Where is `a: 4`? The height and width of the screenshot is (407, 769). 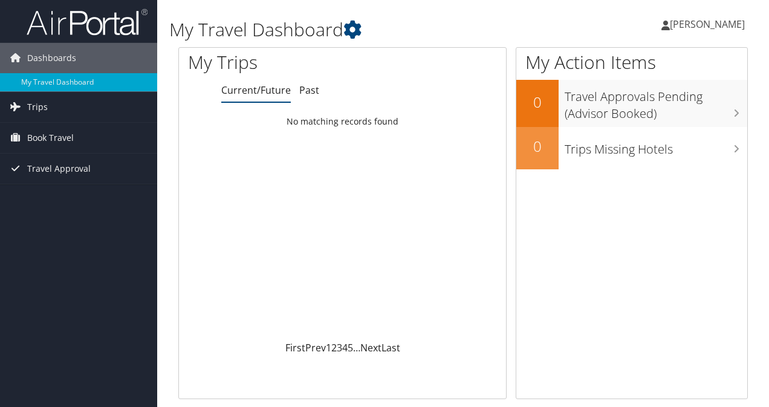
a: 4 is located at coordinates (345, 348).